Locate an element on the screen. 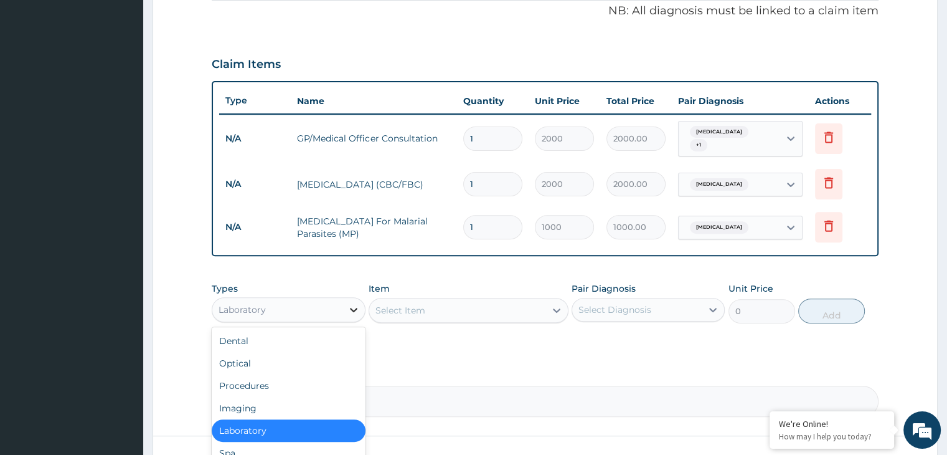 The image size is (947, 455). th: Actions is located at coordinates (840, 101).